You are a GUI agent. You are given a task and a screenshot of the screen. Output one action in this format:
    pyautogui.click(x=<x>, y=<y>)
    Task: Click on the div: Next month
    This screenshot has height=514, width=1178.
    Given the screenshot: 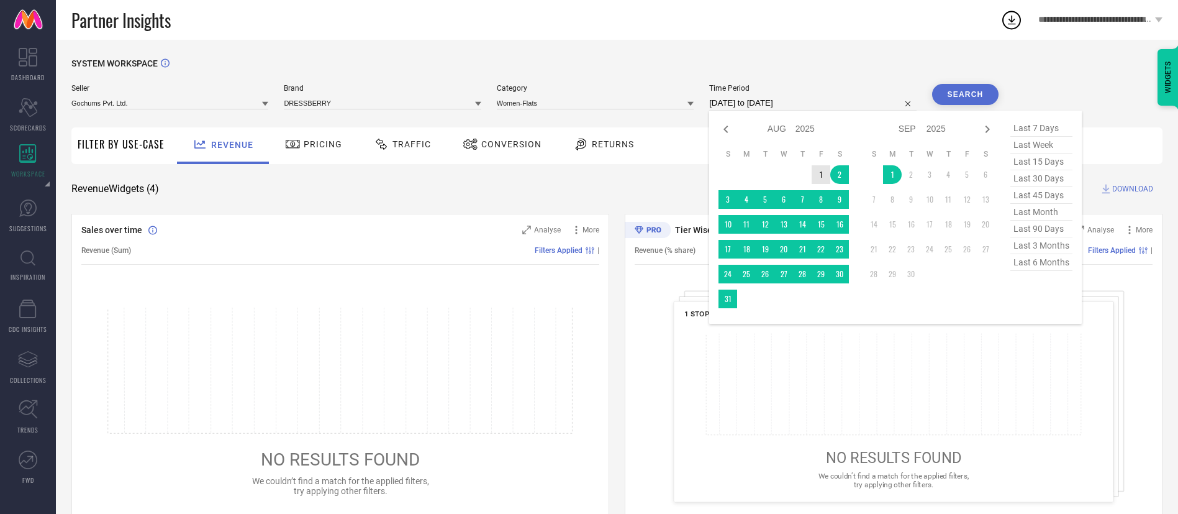 What is the action you would take?
    pyautogui.click(x=988, y=129)
    